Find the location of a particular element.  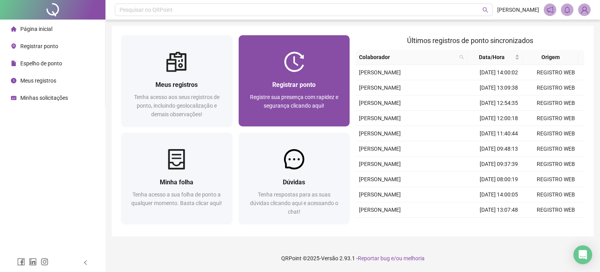

span: Versão is located at coordinates (330, 258).